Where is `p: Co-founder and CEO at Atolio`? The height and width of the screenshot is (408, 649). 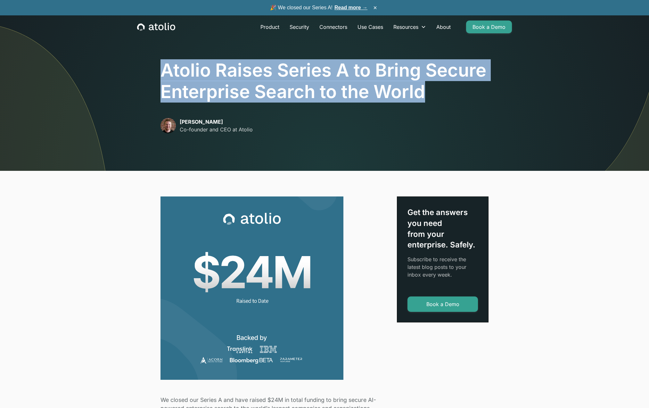 p: Co-founder and CEO at Atolio is located at coordinates (216, 129).